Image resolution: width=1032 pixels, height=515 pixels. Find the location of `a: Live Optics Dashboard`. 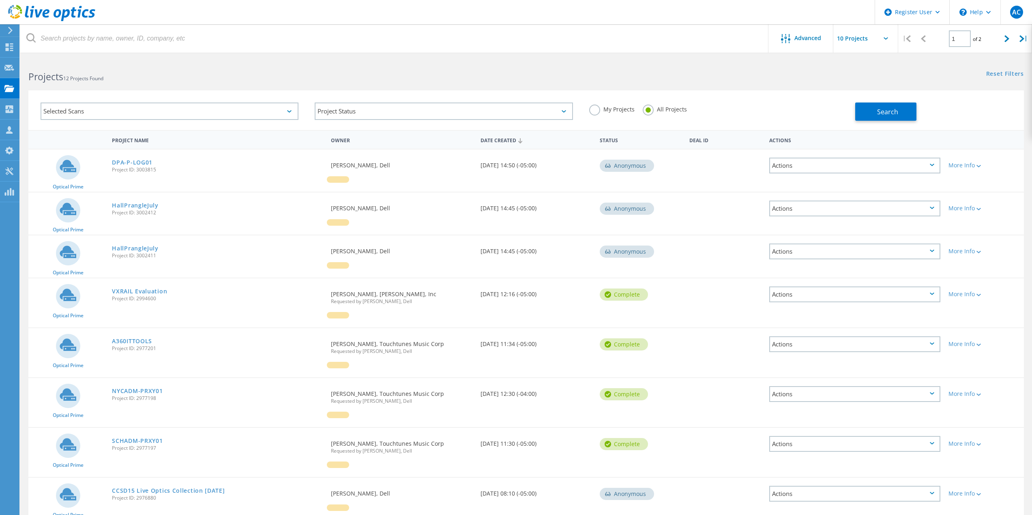

a: Live Optics Dashboard is located at coordinates (51, 20).